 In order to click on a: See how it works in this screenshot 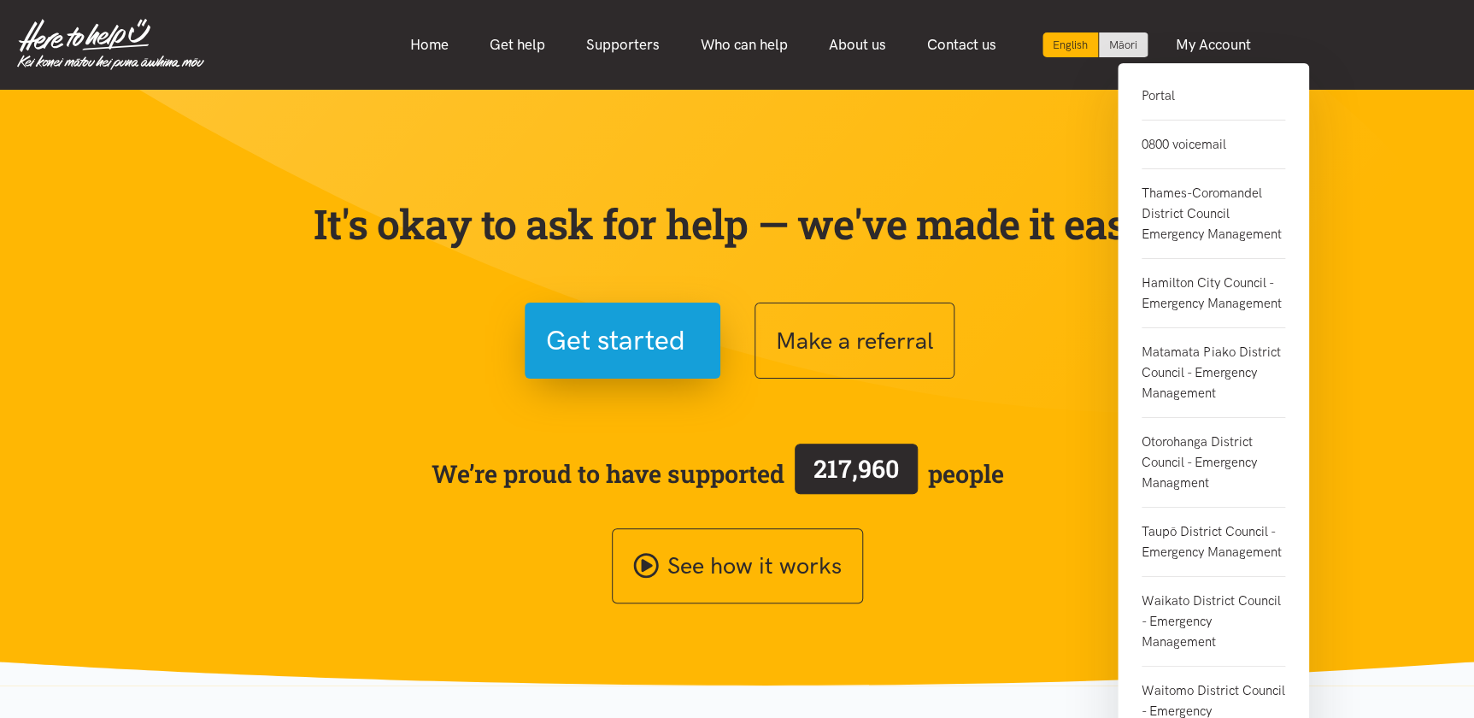, I will do `click(738, 566)`.